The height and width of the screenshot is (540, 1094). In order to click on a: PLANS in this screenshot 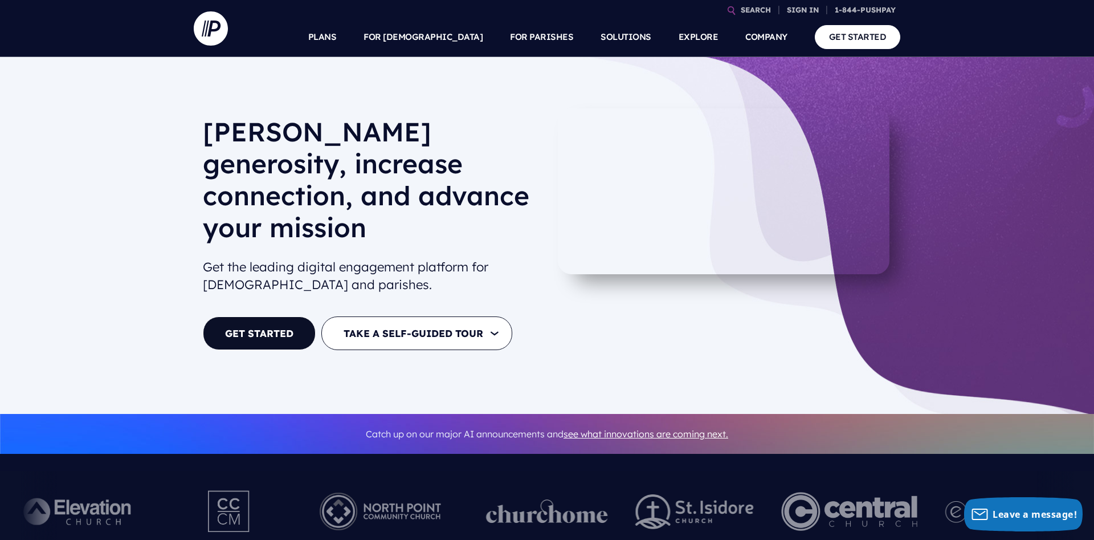, I will do `click(323, 37)`.